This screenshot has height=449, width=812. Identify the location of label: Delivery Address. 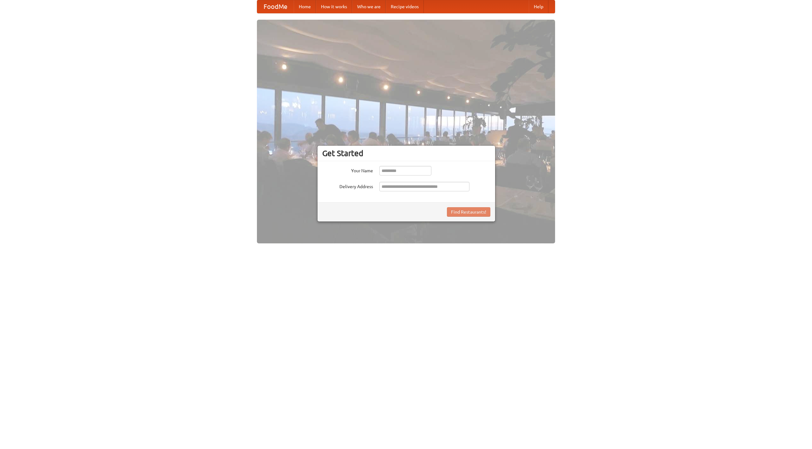
(348, 186).